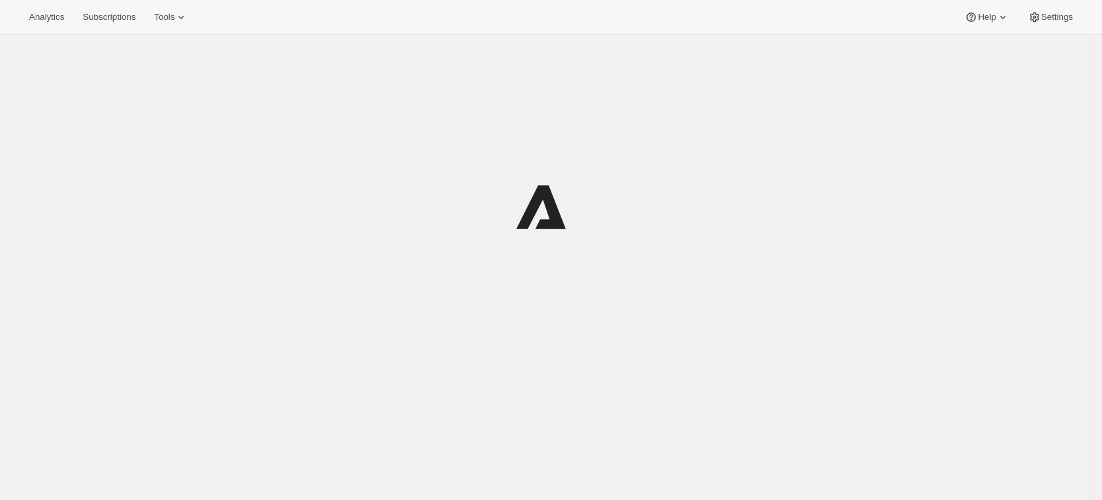 This screenshot has width=1102, height=500. What do you see at coordinates (109, 17) in the screenshot?
I see `span: Subscriptions` at bounding box center [109, 17].